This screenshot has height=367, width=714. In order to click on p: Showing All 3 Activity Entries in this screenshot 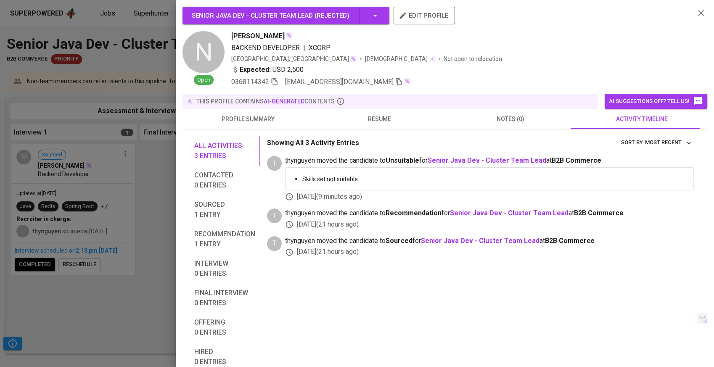, I will do `click(313, 143)`.